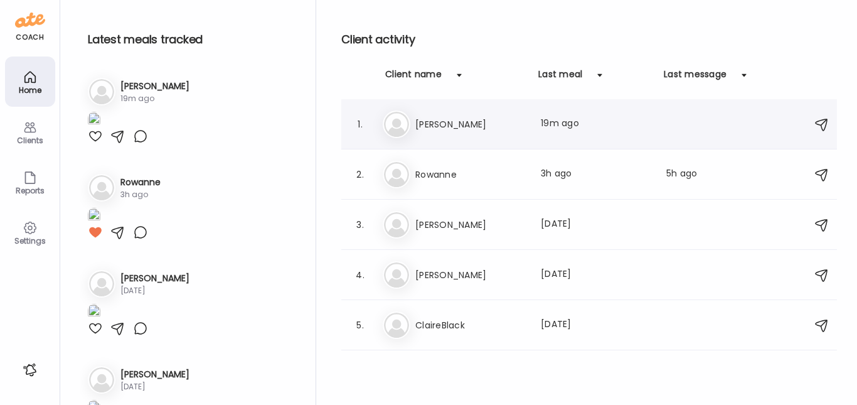 This screenshot has height=405, width=857. Describe the element at coordinates (94, 312) in the screenshot. I see `img: images%2FO2DdA2kGrOYWE8sgcfSsqjfmtEj2%2FT6LmbWbs6DrMLtWjkNji%2FM8HA505NB5UOj1N33TdC_1080` at that location.